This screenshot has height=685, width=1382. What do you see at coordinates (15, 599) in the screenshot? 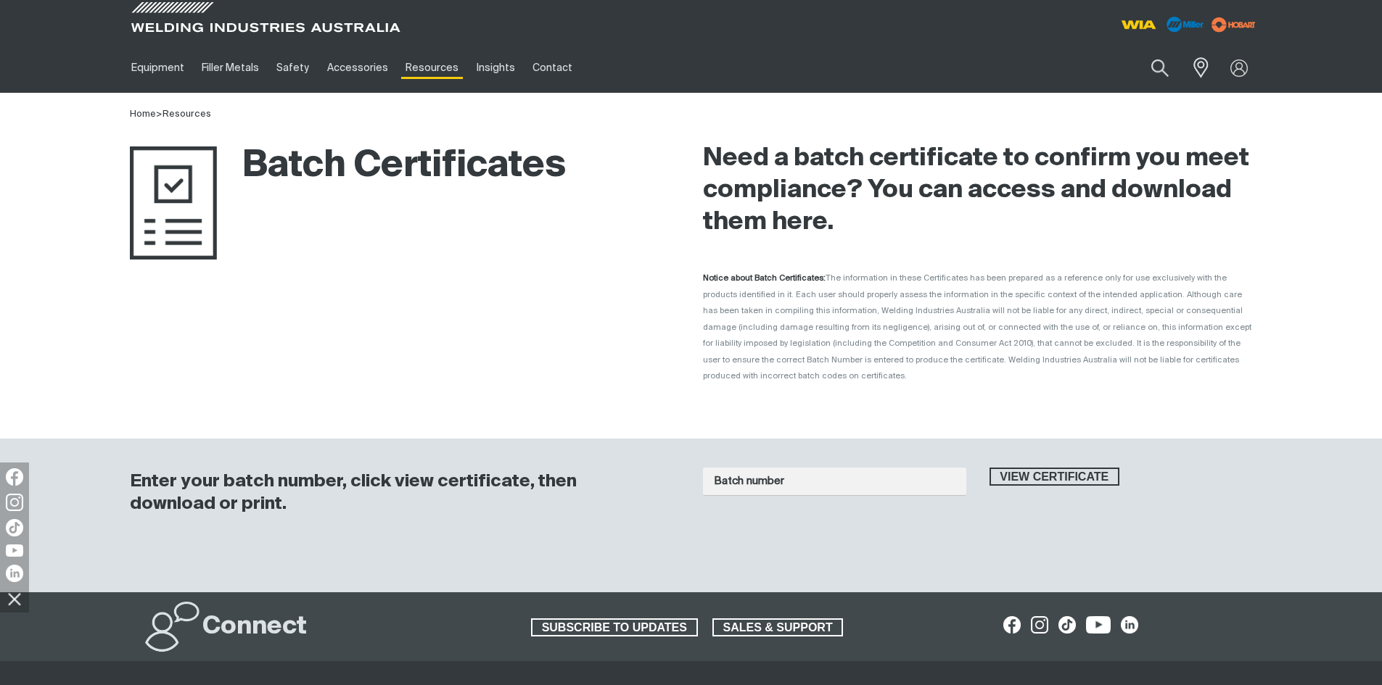
I see `img: hide socials` at bounding box center [15, 599].